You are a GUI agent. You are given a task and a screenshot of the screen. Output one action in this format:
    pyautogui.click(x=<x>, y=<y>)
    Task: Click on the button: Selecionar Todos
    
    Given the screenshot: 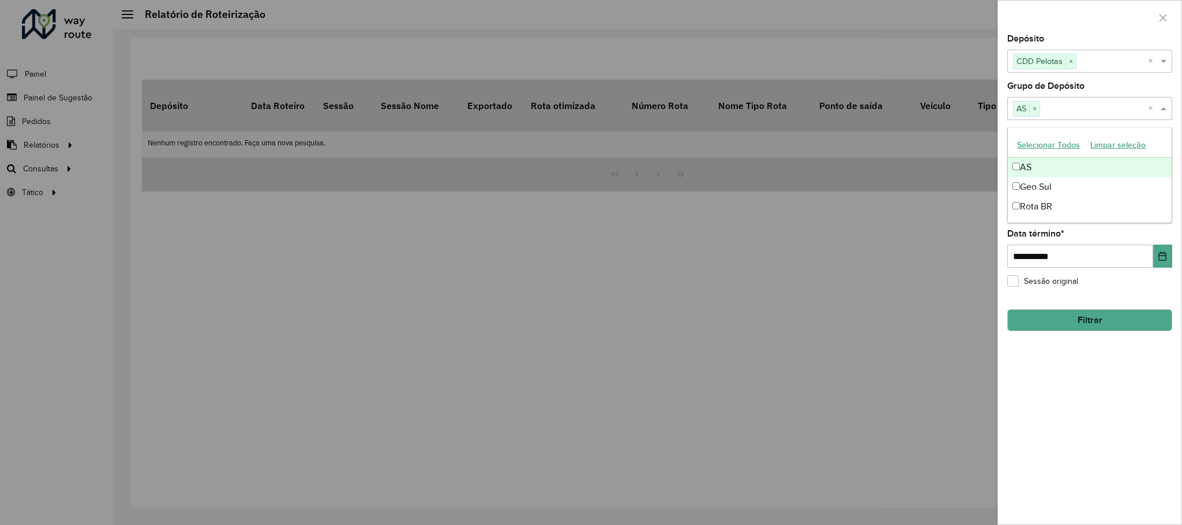 What is the action you would take?
    pyautogui.click(x=1048, y=145)
    